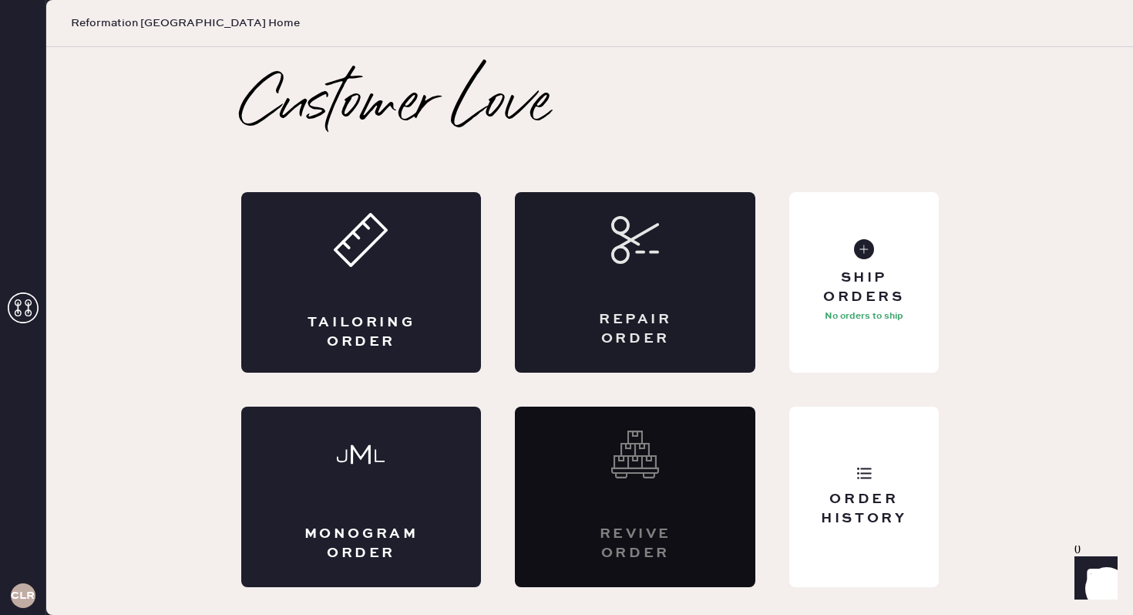 The image size is (1133, 615). I want to click on div: Interested? Contact us at care@hemster.co, so click(635, 497).